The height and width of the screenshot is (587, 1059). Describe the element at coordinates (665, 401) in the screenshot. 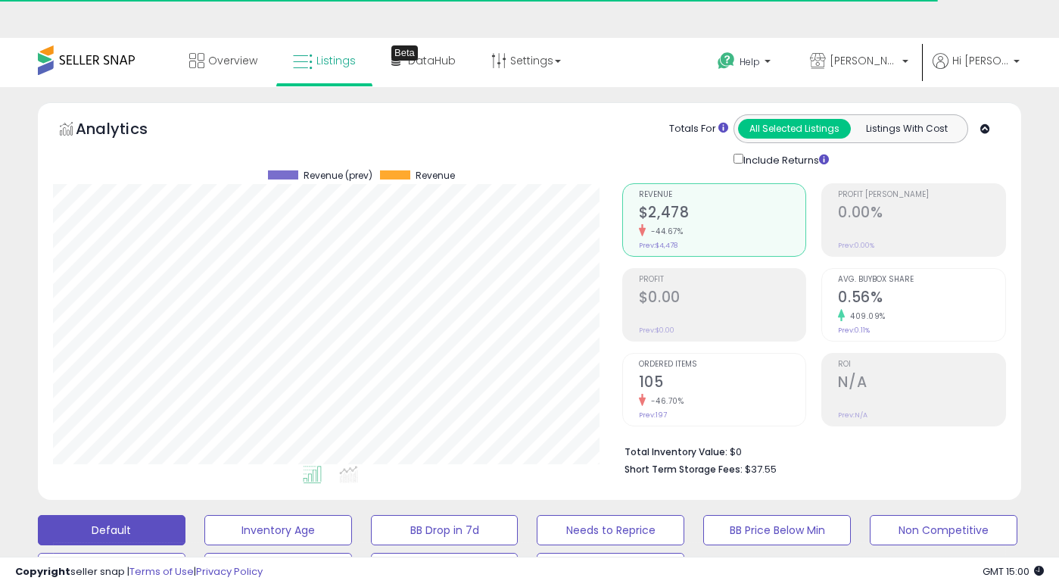

I see `small: -46.70%` at that location.